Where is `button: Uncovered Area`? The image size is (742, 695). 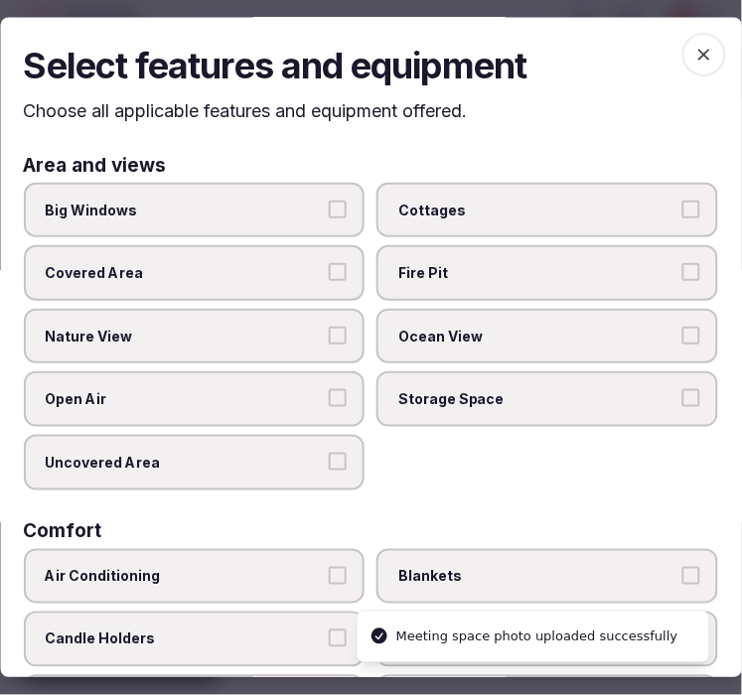
button: Uncovered Area is located at coordinates (339, 462).